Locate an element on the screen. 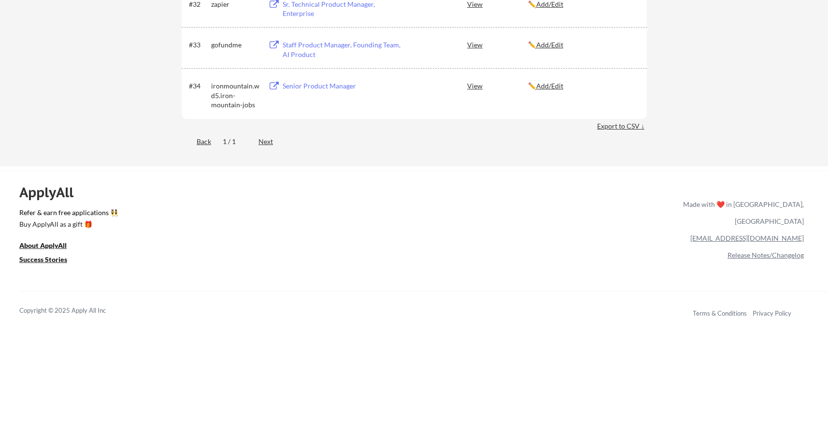 The width and height of the screenshot is (828, 422). a: Terms & Conditions is located at coordinates (720, 313).